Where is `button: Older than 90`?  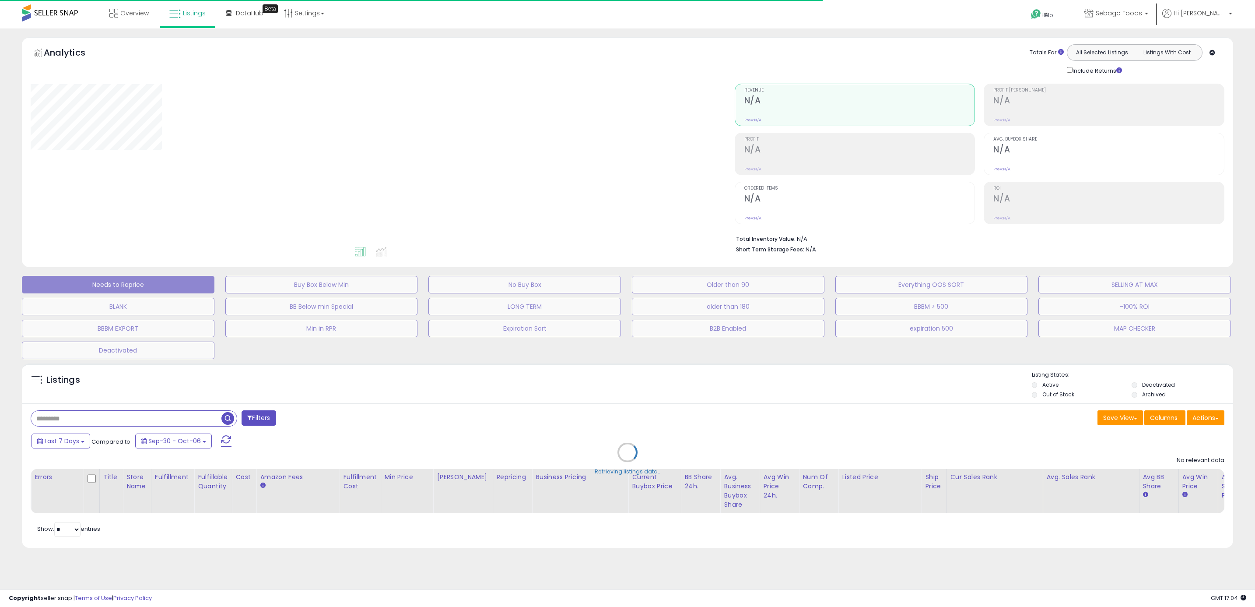
button: Older than 90 is located at coordinates (728, 285).